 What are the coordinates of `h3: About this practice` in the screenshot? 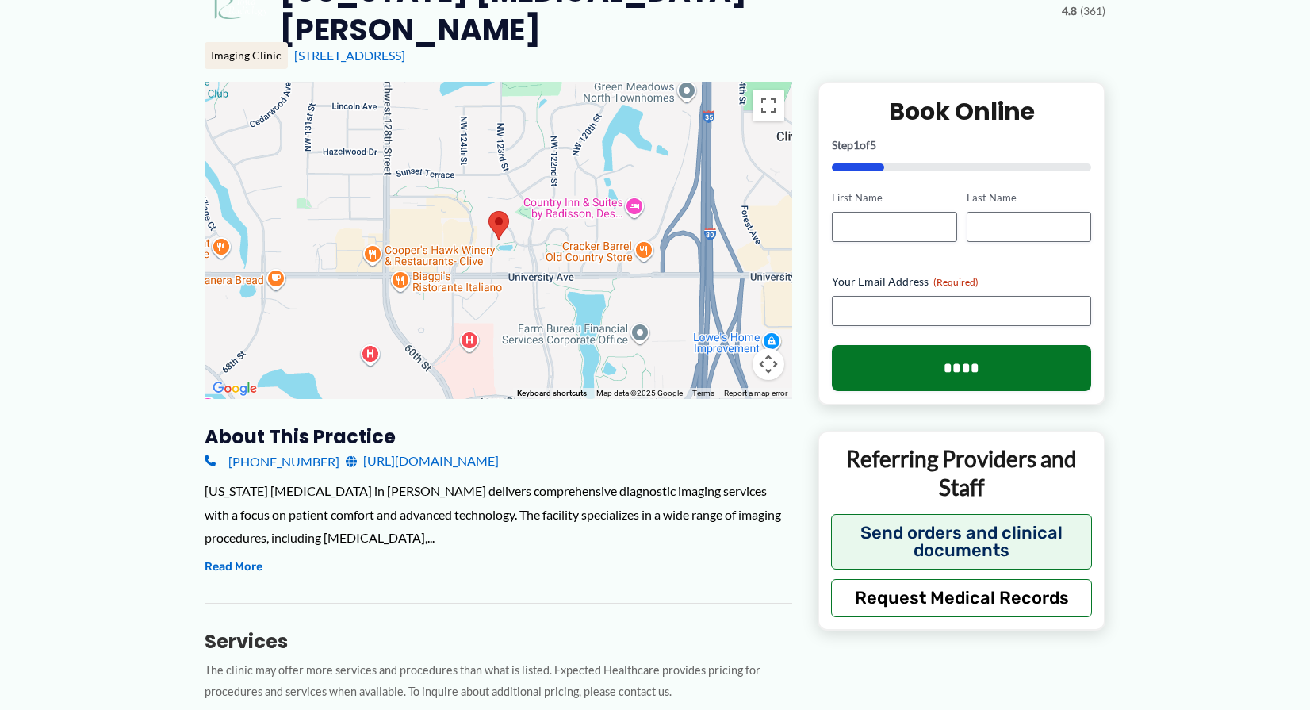 It's located at (498, 436).